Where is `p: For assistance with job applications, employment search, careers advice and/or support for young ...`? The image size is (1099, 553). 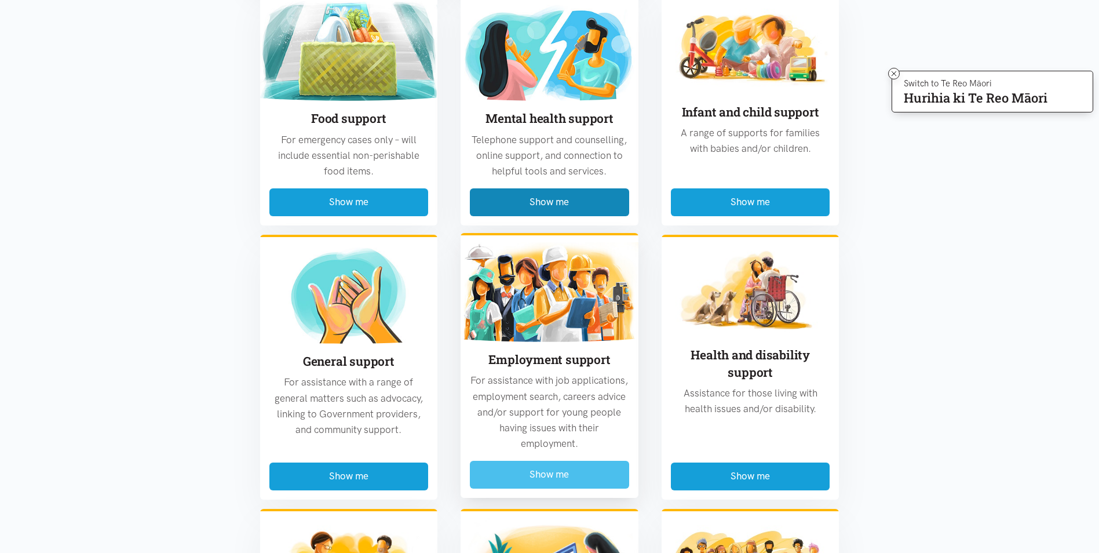 p: For assistance with job applications, employment search, careers advice and/or support for young ... is located at coordinates (549, 412).